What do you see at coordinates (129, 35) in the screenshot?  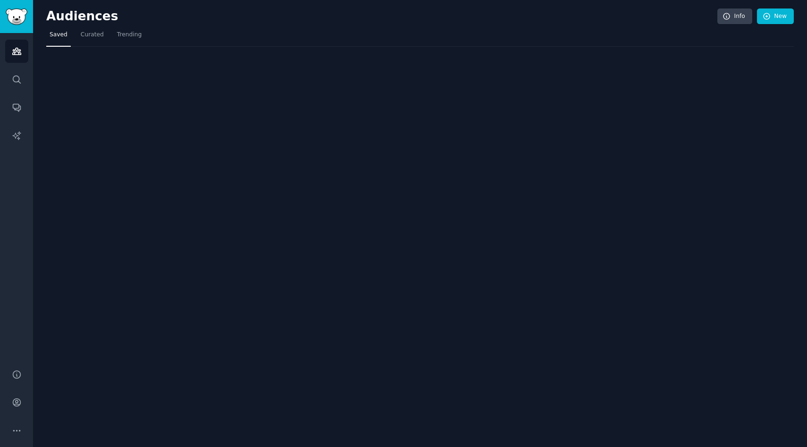 I see `span: Trending` at bounding box center [129, 35].